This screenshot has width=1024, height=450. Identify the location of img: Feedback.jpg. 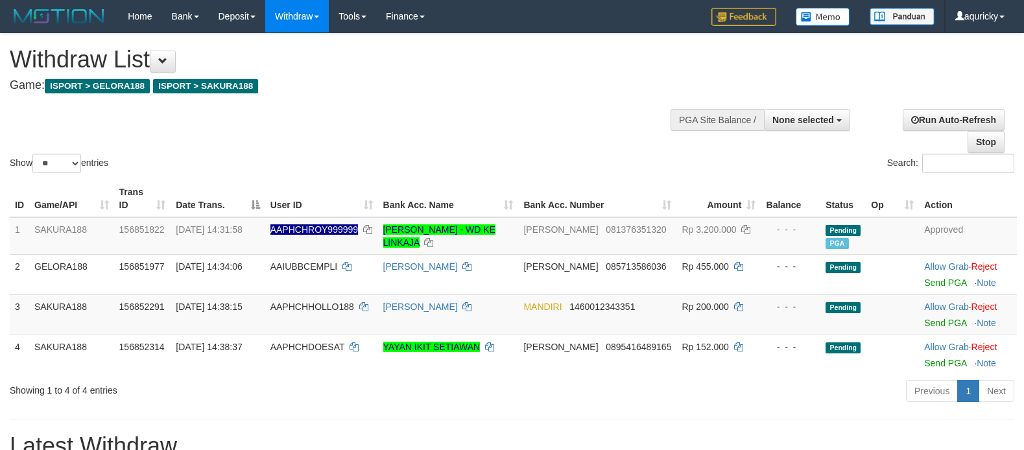
(744, 17).